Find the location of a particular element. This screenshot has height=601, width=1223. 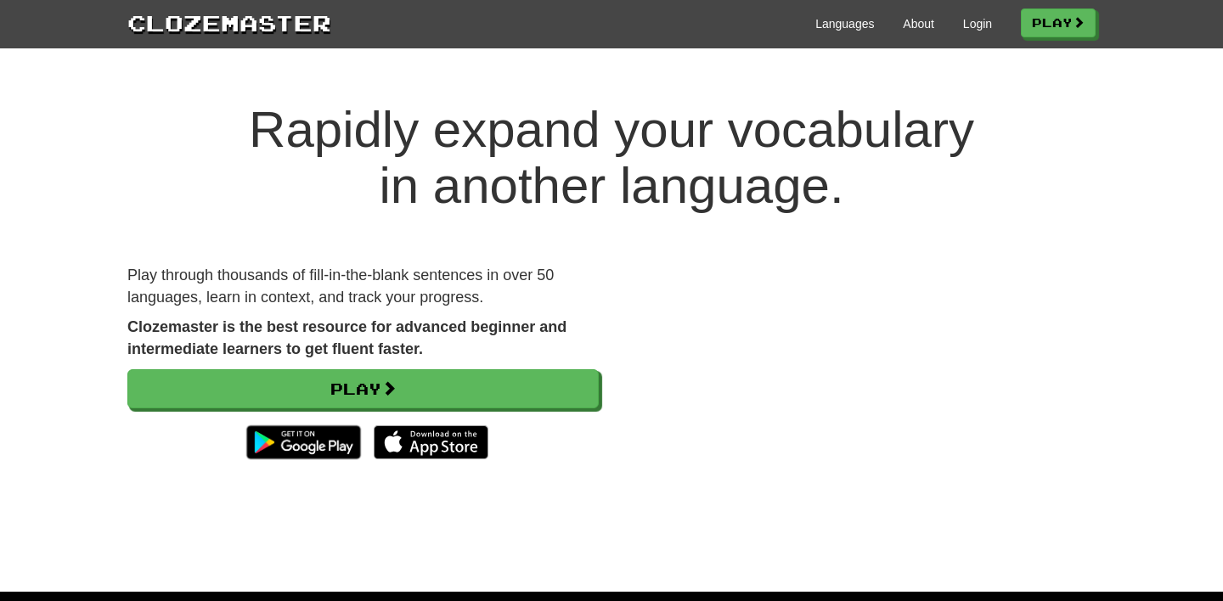

img: Get it on Google Play is located at coordinates (303, 442).